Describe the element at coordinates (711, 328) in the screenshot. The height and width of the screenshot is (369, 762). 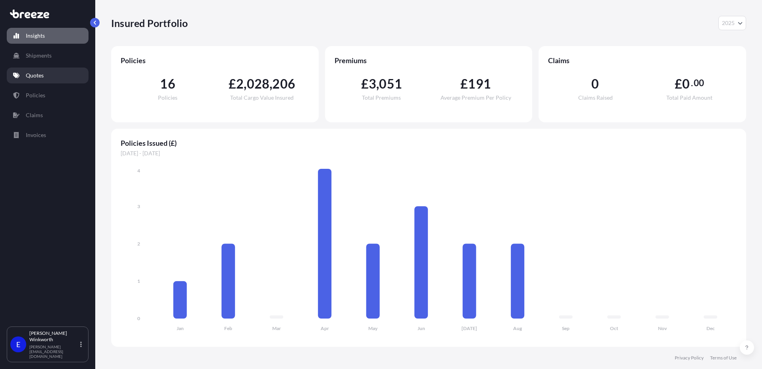
I see `tspan: Dec` at that location.